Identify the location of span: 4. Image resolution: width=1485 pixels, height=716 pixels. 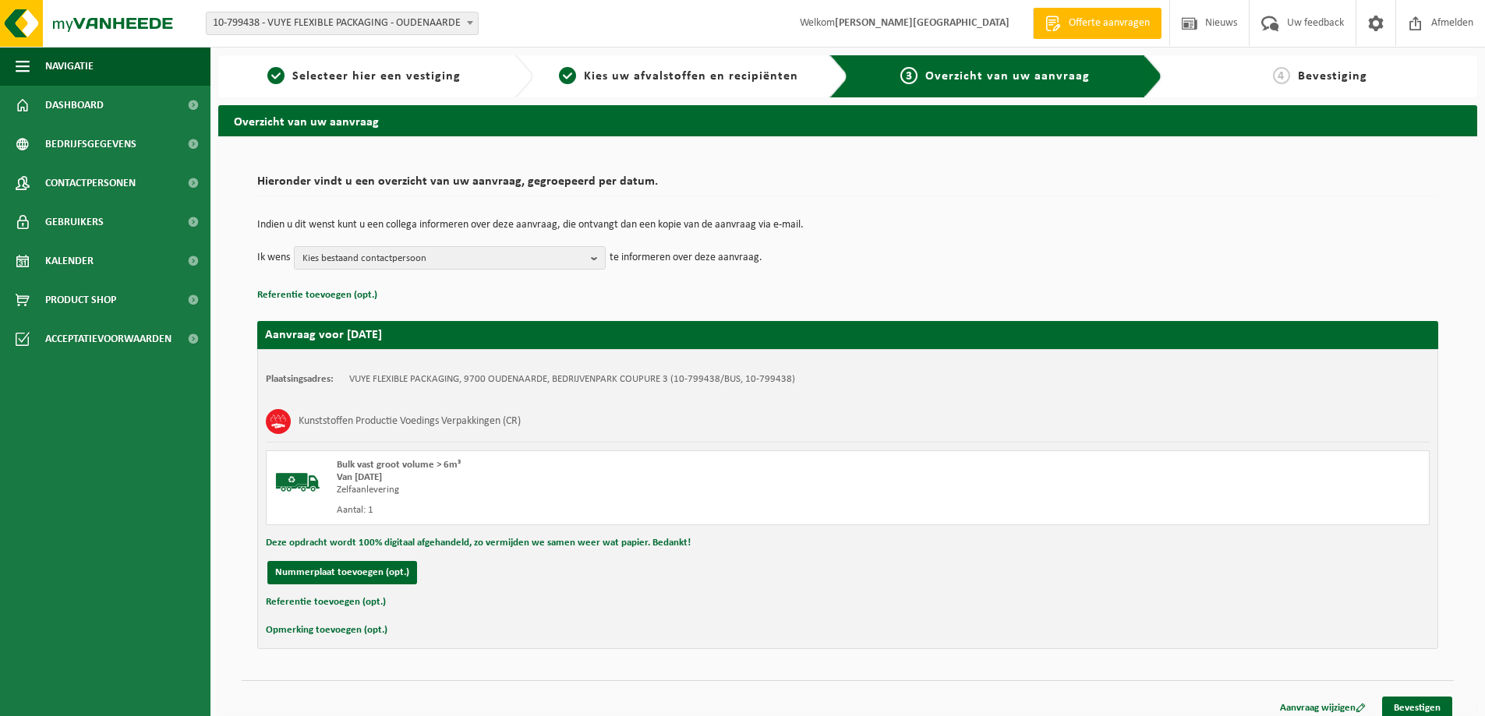
(1281, 76).